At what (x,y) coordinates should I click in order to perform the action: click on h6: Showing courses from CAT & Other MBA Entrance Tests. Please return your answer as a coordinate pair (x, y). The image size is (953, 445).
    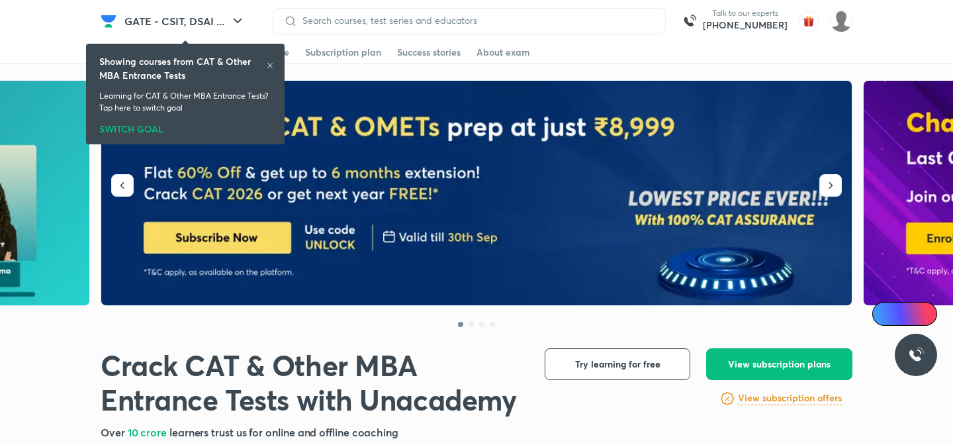
    Looking at the image, I should click on (183, 68).